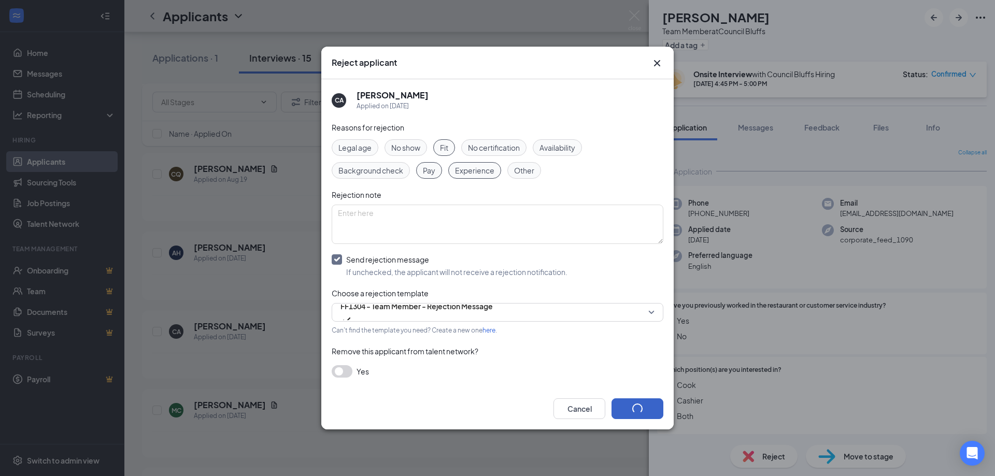 The width and height of the screenshot is (995, 476). Describe the element at coordinates (580, 409) in the screenshot. I see `button: Cancel` at that location.